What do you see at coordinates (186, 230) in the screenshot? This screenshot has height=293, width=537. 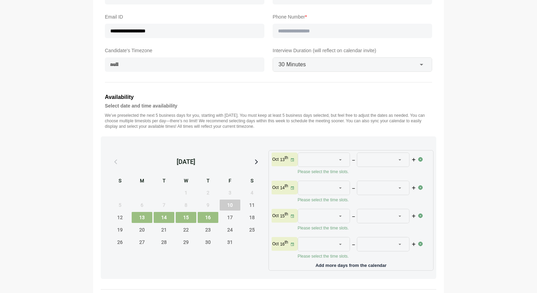 I see `span: Wednesday, October 22, 2025` at bounding box center [186, 230].